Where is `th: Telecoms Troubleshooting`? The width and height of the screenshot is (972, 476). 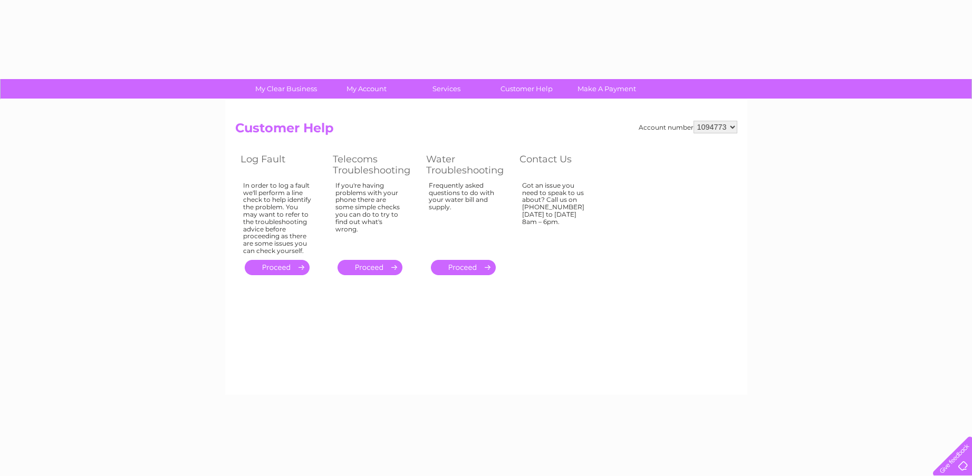
th: Telecoms Troubleshooting is located at coordinates (374, 165).